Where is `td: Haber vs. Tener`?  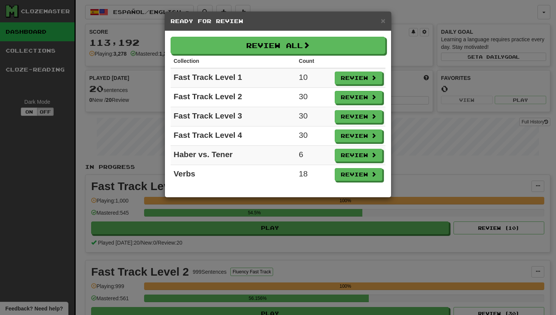
td: Haber vs. Tener is located at coordinates (233, 155).